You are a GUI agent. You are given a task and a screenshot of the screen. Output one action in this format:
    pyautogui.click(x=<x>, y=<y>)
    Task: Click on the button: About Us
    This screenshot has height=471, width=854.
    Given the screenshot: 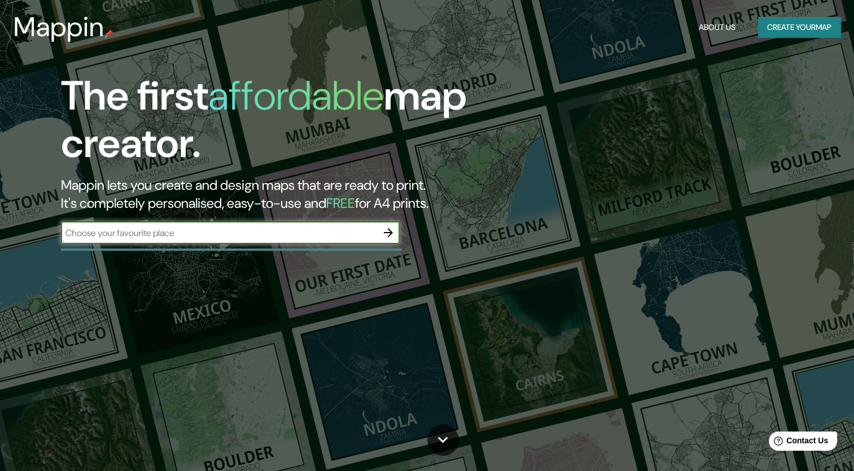 What is the action you would take?
    pyautogui.click(x=717, y=27)
    